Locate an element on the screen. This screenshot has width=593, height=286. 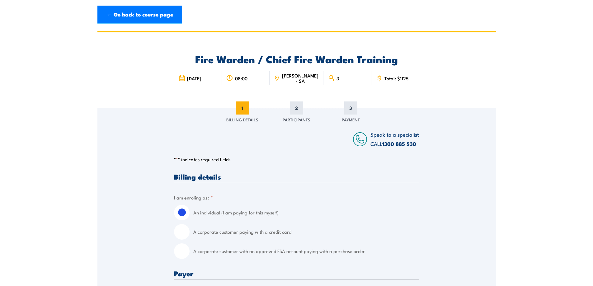
span: 1 is located at coordinates (243, 108).